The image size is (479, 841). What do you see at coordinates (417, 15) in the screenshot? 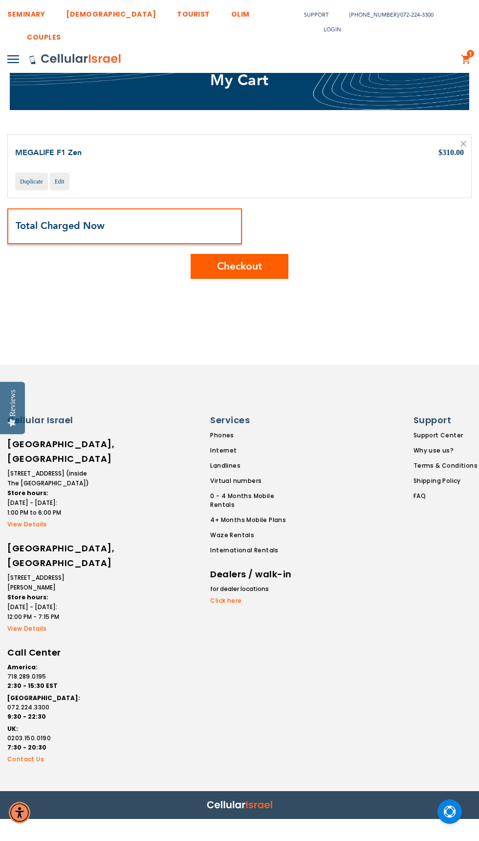
I see `a: 072-224-3300` at bounding box center [417, 15].